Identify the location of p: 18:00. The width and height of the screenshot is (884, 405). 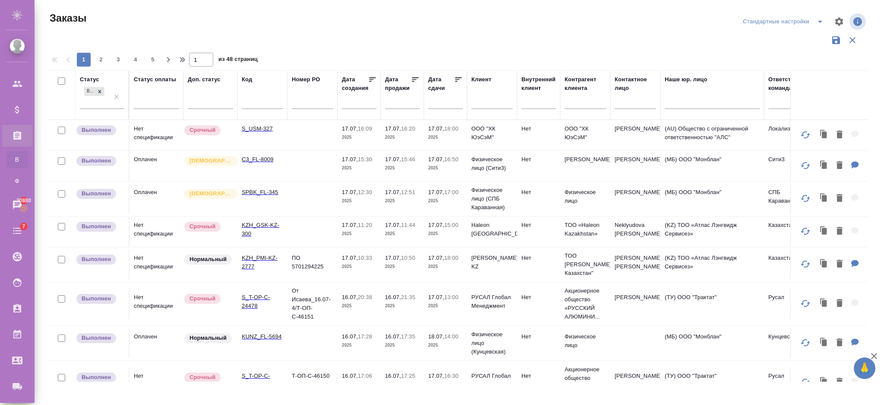
(451, 128).